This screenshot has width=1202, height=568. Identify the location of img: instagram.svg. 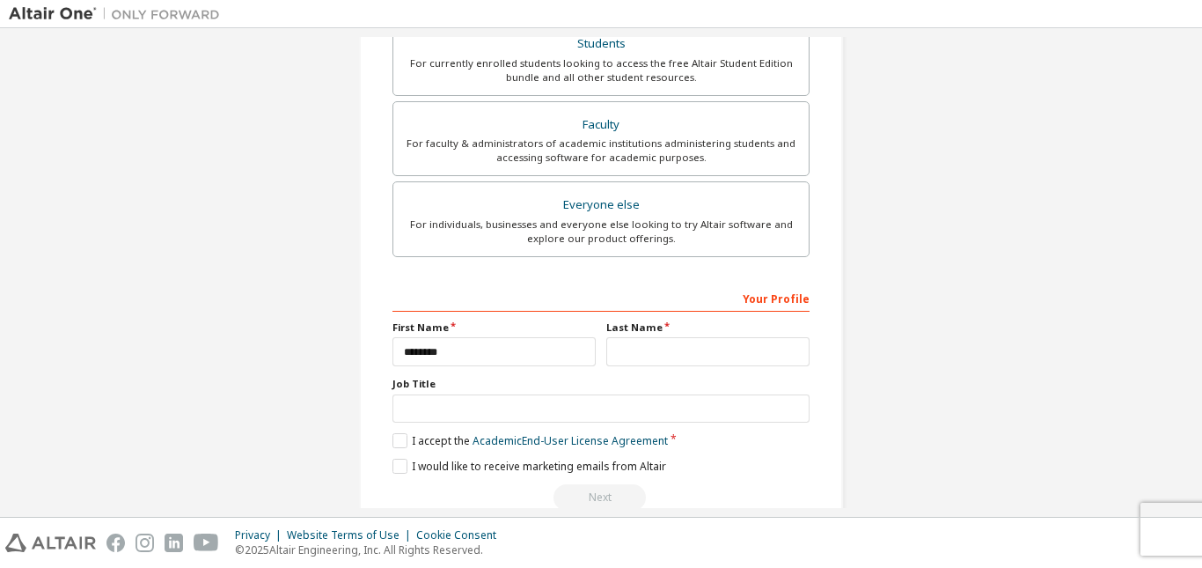
(144, 542).